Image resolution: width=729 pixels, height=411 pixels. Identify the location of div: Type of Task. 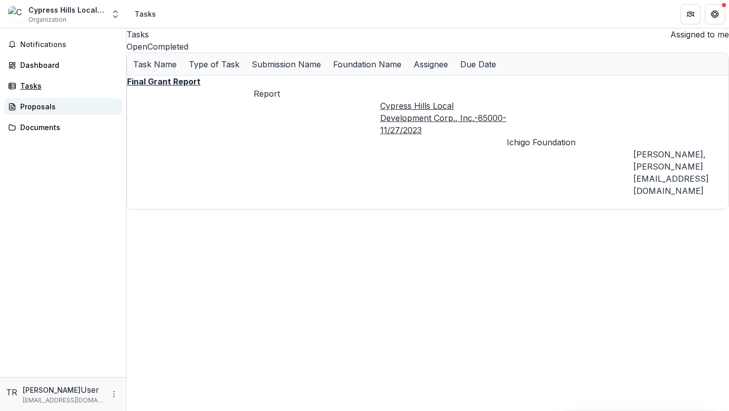
(214, 64).